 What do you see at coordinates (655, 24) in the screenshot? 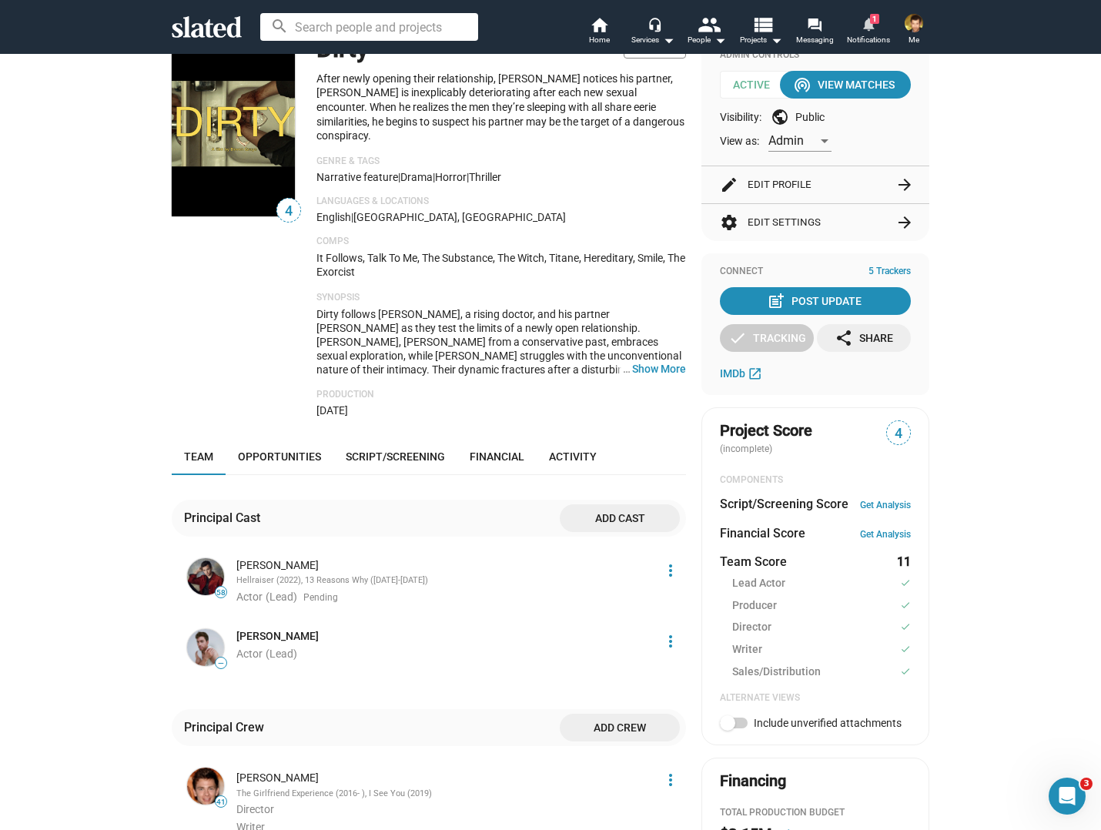
I see `mat-icon: headset_mic` at bounding box center [655, 24].